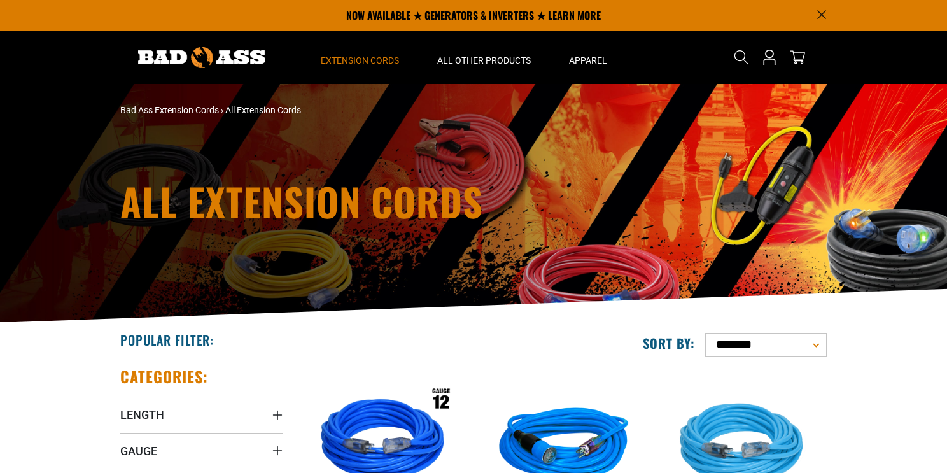  What do you see at coordinates (588, 60) in the screenshot?
I see `span: Apparel` at bounding box center [588, 60].